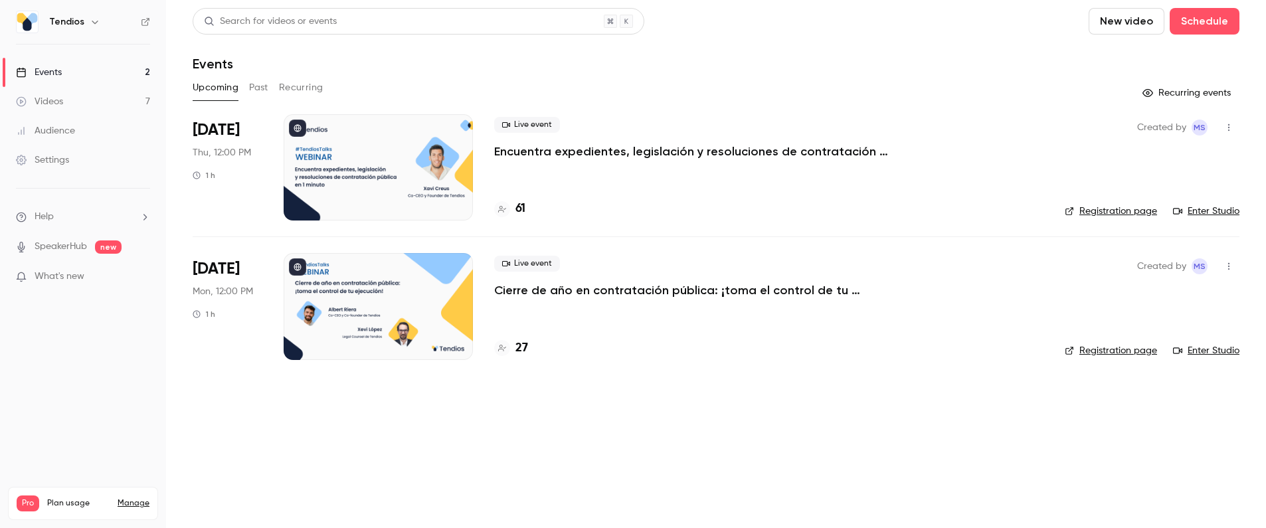 The height and width of the screenshot is (528, 1266). What do you see at coordinates (133, 503) in the screenshot?
I see `a: Manage` at bounding box center [133, 503].